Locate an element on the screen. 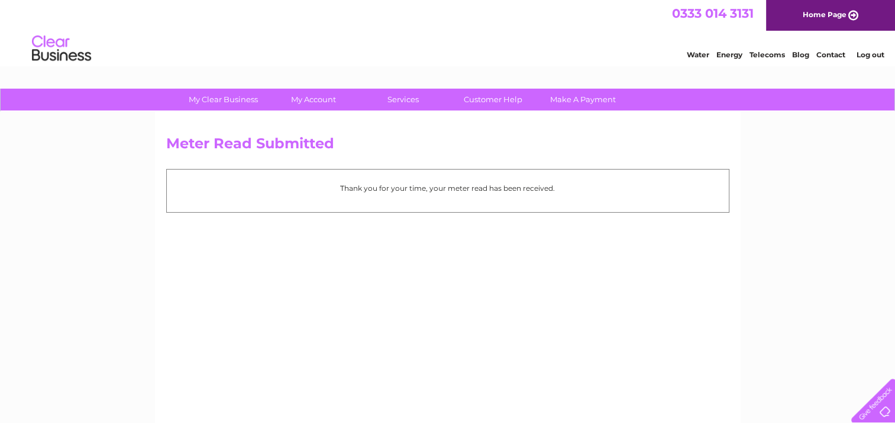 The image size is (895, 423). a: Water is located at coordinates (698, 54).